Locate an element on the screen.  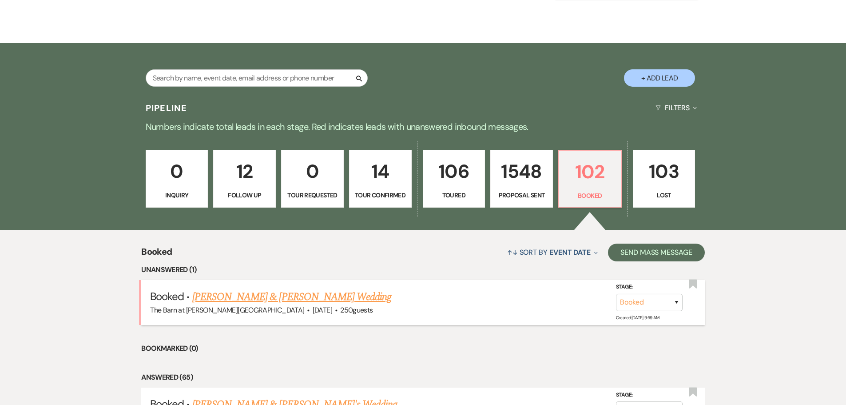
p: Tour Confirmed is located at coordinates (380, 195).